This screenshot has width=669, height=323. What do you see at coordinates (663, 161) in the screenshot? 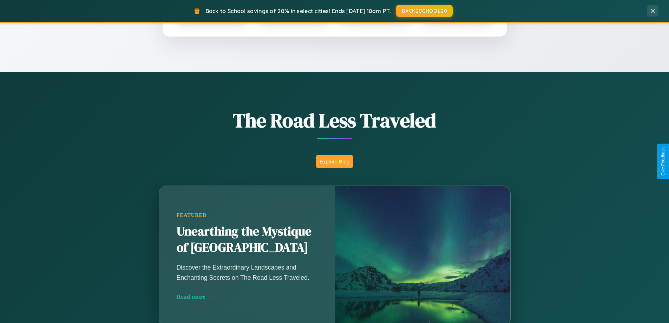
I see `div: Give Feedback` at bounding box center [663, 161].